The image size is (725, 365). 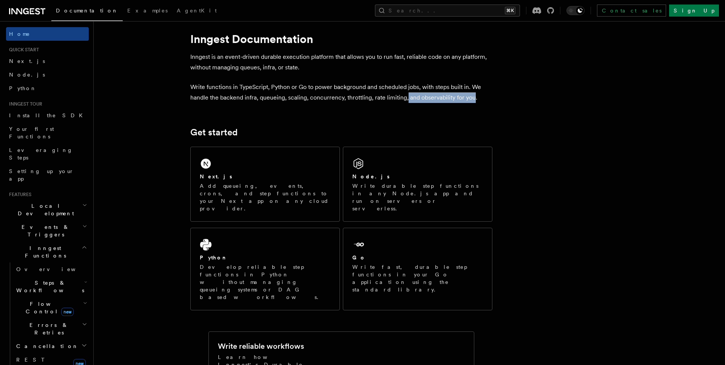 I want to click on a: Install the SDK, so click(x=47, y=115).